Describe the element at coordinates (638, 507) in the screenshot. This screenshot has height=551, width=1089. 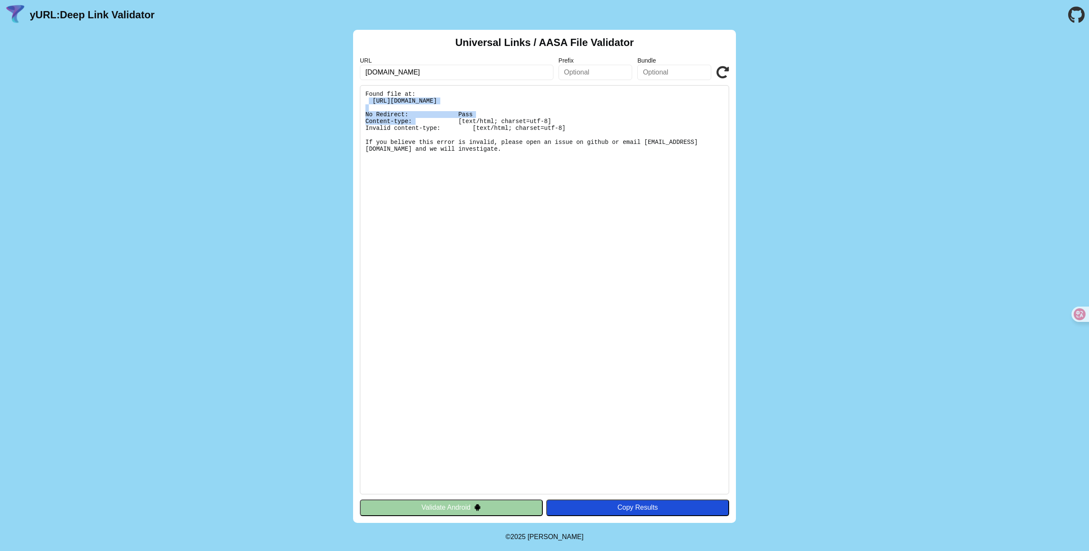
I see `div: Copy Results` at that location.